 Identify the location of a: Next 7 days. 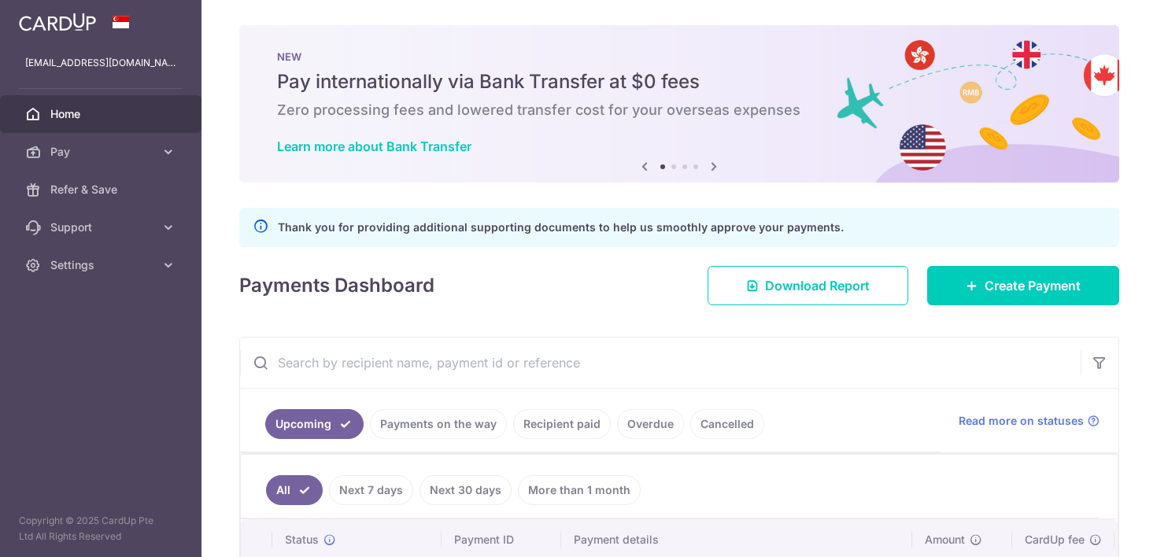
(371, 490).